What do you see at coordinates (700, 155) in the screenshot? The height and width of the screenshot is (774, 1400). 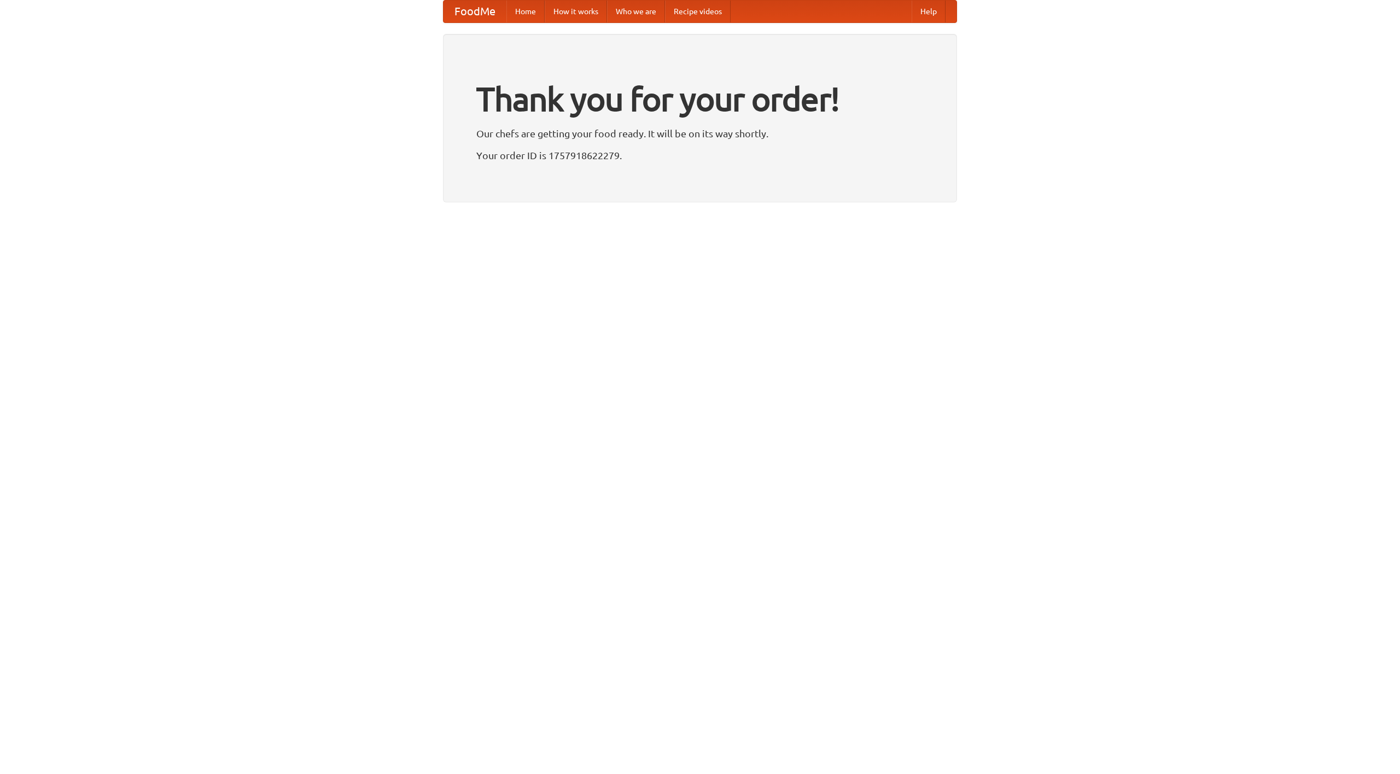 I see `p: Your order ID is 1757918622279.` at bounding box center [700, 155].